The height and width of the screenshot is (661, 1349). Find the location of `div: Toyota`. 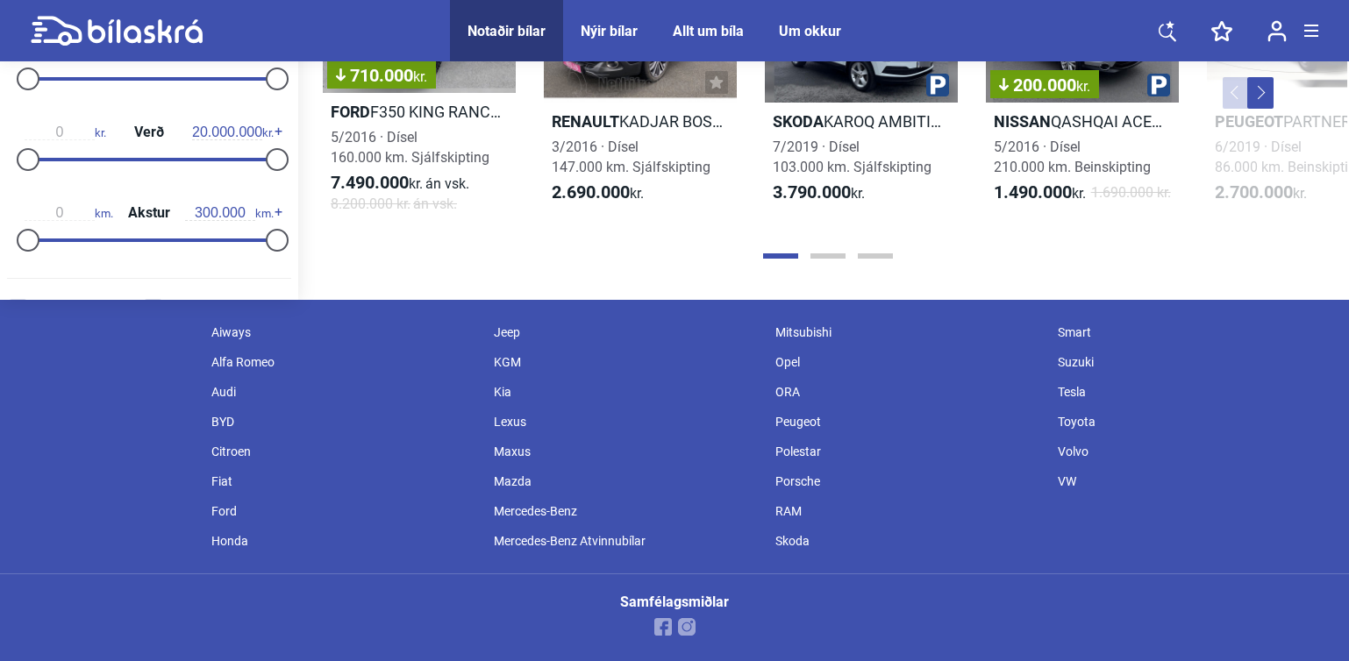

div: Toyota is located at coordinates (1190, 422).